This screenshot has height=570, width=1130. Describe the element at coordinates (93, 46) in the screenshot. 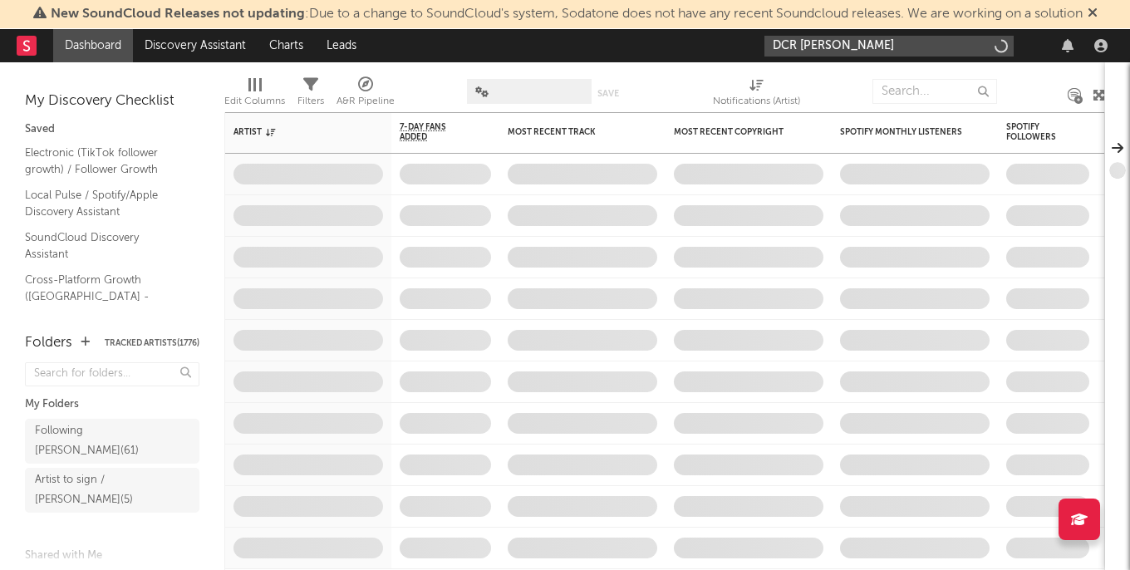

I see `a: Dashboard` at that location.